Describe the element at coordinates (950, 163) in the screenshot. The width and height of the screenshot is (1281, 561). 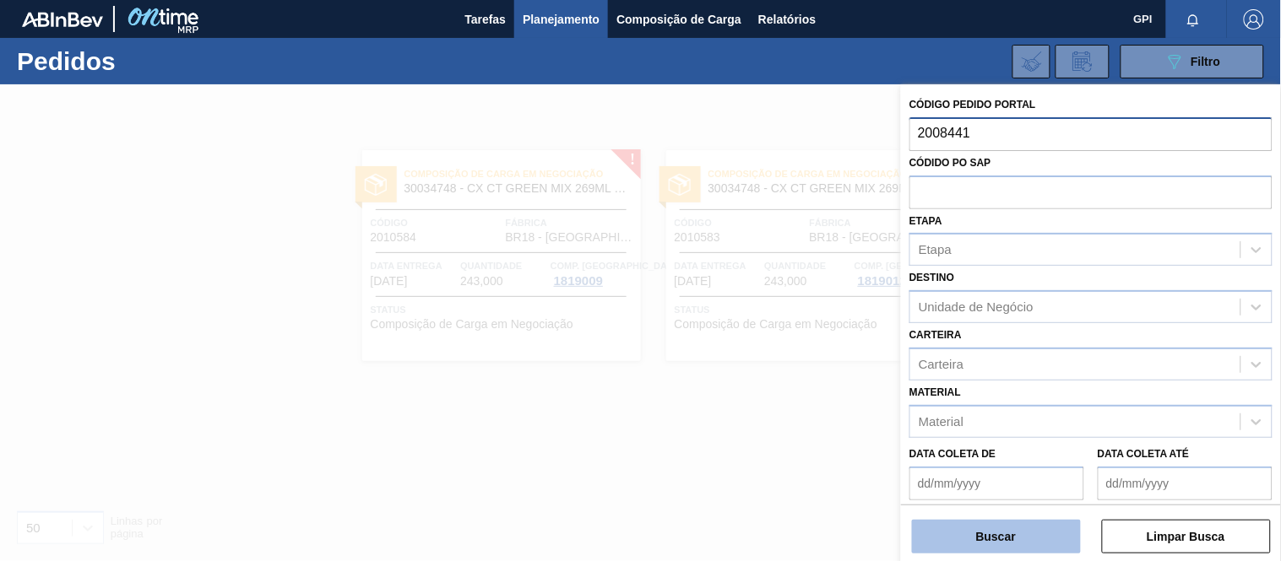
I see `label: Códido PO SAP` at that location.